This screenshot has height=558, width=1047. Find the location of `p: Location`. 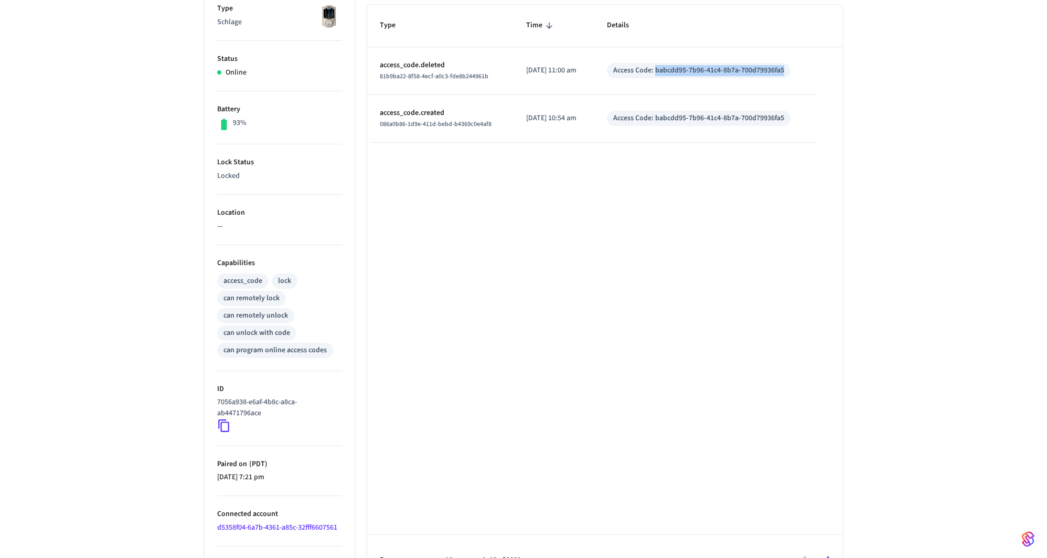

p: Location is located at coordinates (280, 212).